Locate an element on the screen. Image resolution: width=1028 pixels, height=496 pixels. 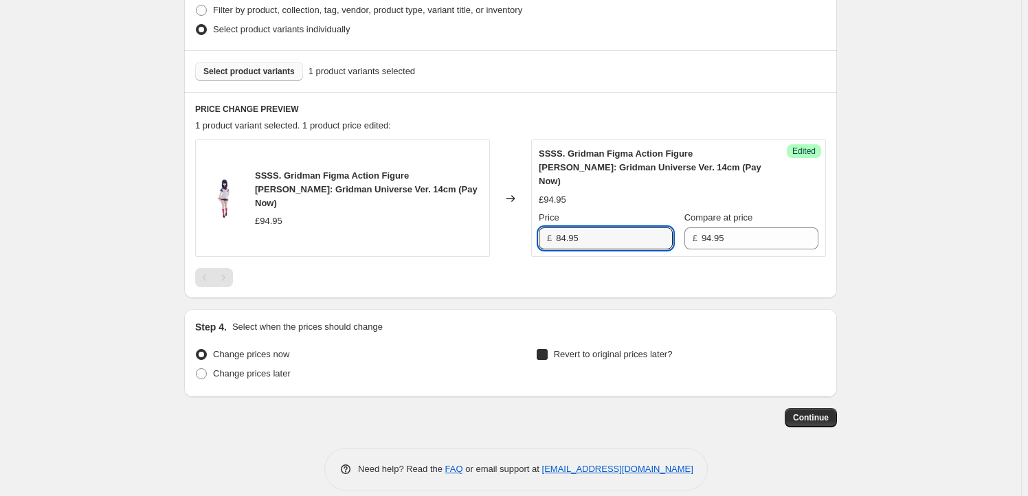
span: or email support at is located at coordinates (502, 469).